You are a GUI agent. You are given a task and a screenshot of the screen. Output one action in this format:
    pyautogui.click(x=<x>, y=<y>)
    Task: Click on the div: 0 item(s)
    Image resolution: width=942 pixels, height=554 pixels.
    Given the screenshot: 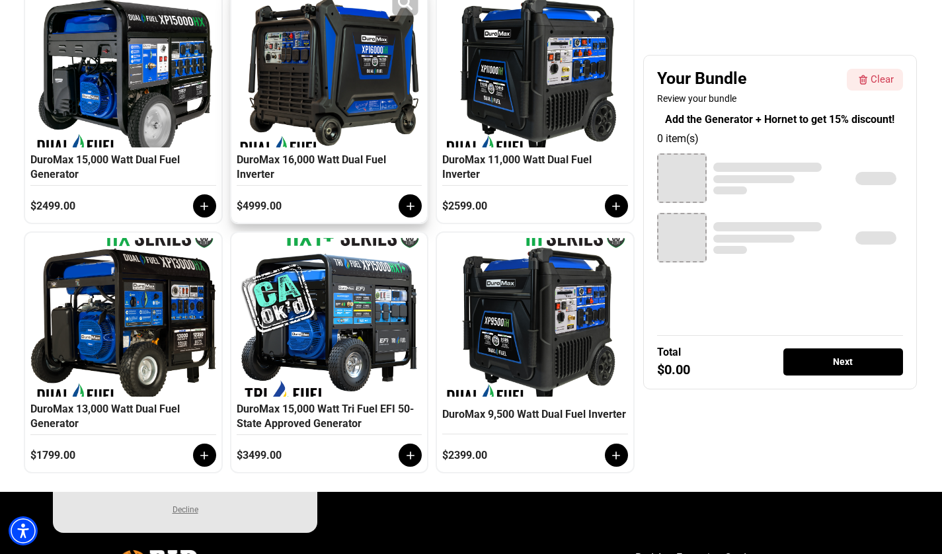 What is the action you would take?
    pyautogui.click(x=780, y=139)
    